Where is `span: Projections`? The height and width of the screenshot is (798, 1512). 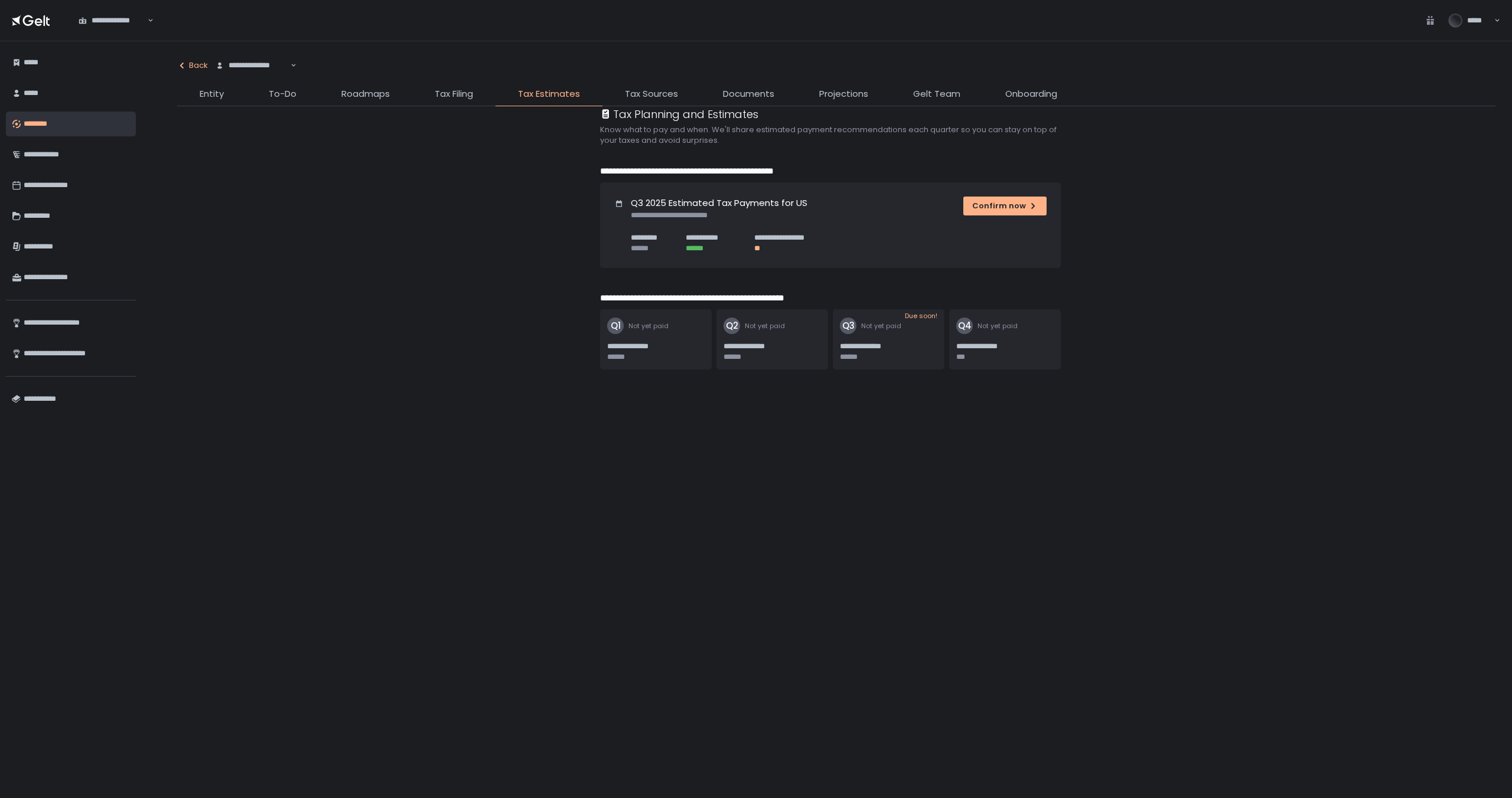 span: Projections is located at coordinates (844, 94).